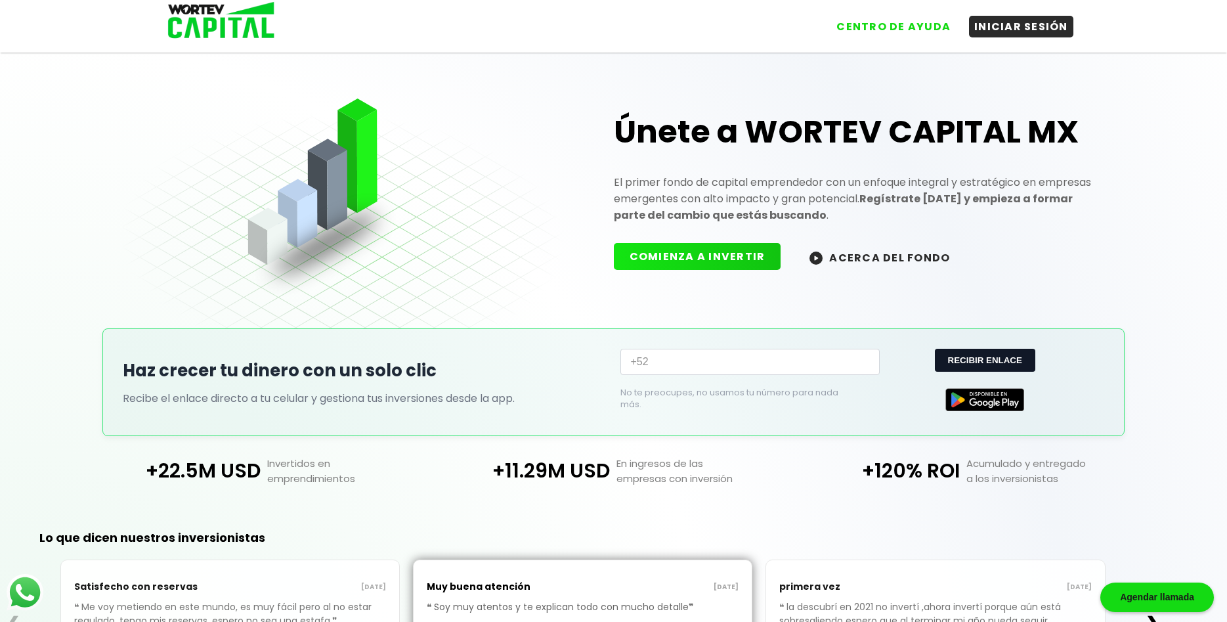 The image size is (1227, 622). What do you see at coordinates (985, 360) in the screenshot?
I see `button: RECIBIR ENLACE` at bounding box center [985, 360].